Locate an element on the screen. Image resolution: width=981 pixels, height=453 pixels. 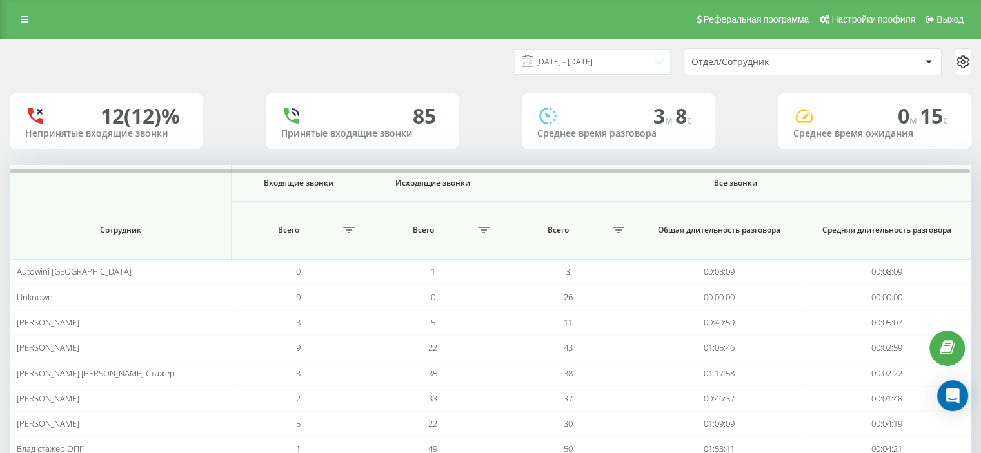
span: Выход is located at coordinates (950, 19).